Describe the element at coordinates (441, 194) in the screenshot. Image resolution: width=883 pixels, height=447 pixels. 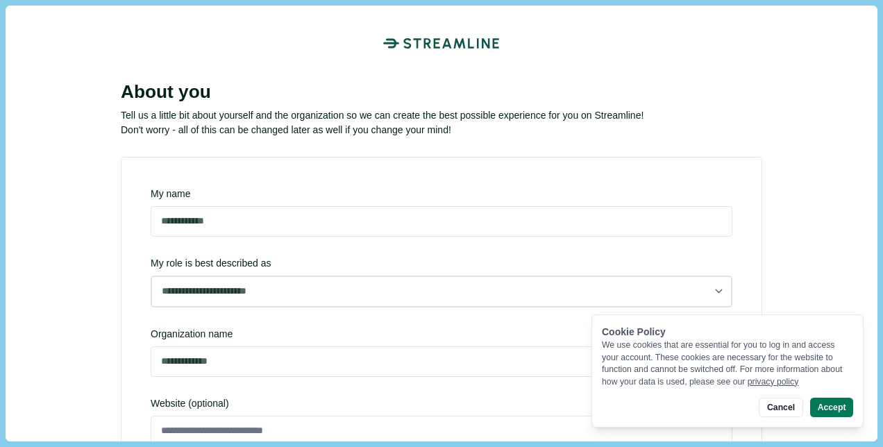
I see `div: My name` at that location.